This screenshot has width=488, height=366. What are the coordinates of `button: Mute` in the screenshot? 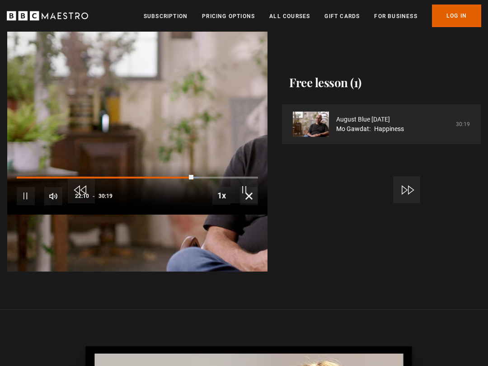 It's located at (53, 196).